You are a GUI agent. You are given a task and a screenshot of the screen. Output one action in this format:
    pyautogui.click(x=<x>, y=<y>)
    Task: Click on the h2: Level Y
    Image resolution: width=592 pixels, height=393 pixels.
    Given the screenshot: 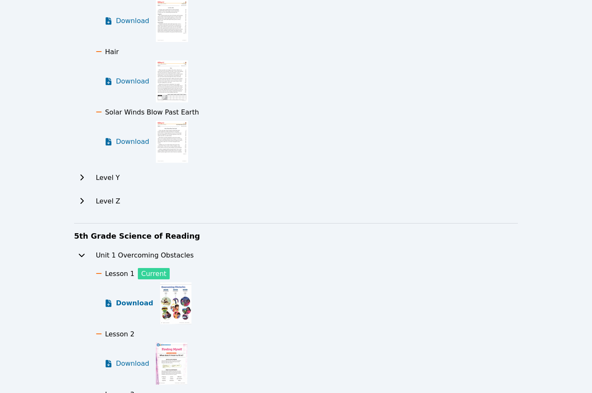 What is the action you would take?
    pyautogui.click(x=108, y=178)
    